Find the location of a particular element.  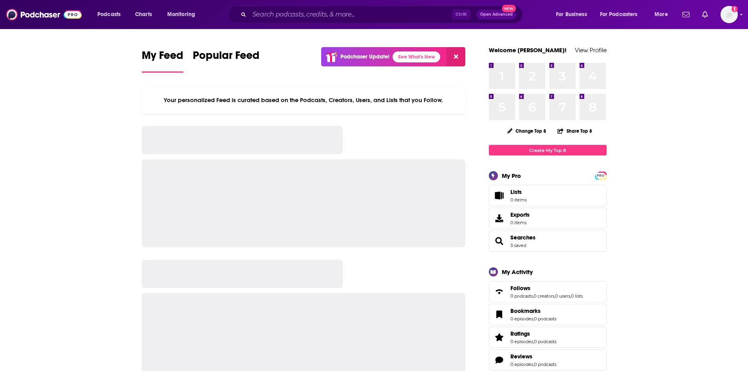

a: Popular Feed is located at coordinates (226, 60).